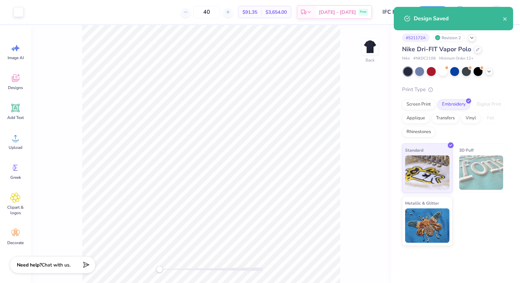 The height and width of the screenshot is (283, 520). What do you see at coordinates (453, 105) in the screenshot?
I see `div: Embroidery` at bounding box center [453, 105].